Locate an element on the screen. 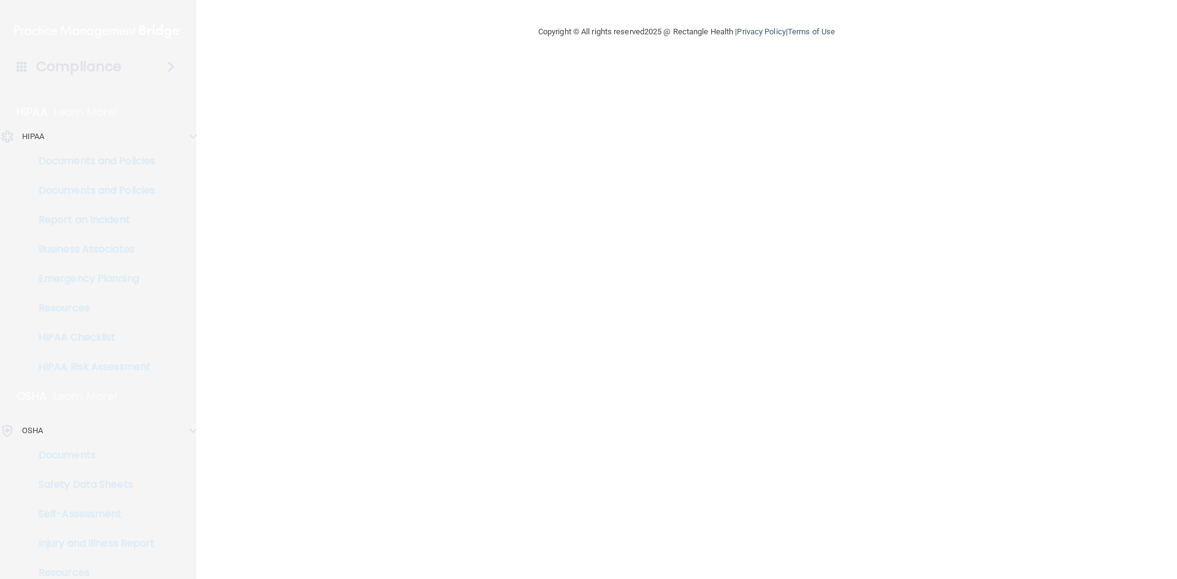 Image resolution: width=1177 pixels, height=579 pixels. p: Emergency Planning is located at coordinates (91, 279).